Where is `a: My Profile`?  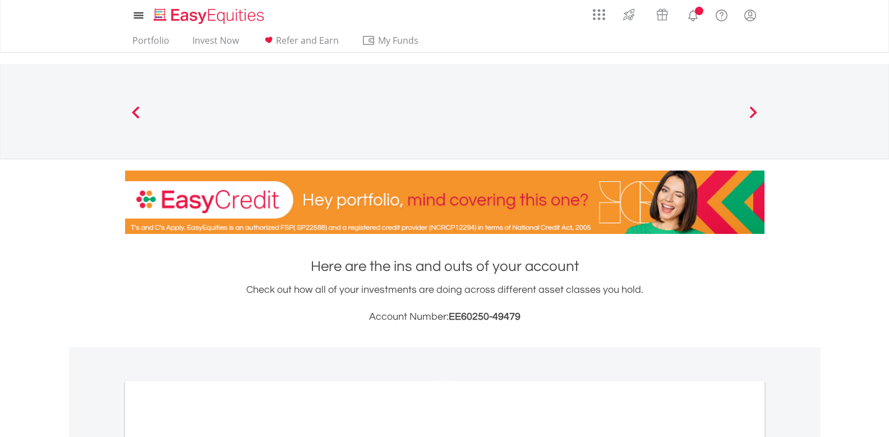
a: My Profile is located at coordinates (750, 15).